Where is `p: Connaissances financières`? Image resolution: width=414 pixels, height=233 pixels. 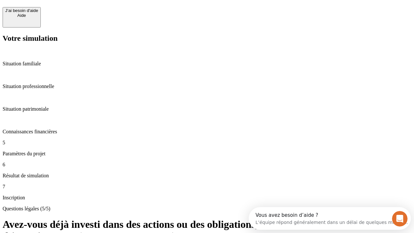 p: Connaissances financières is located at coordinates (207, 132).